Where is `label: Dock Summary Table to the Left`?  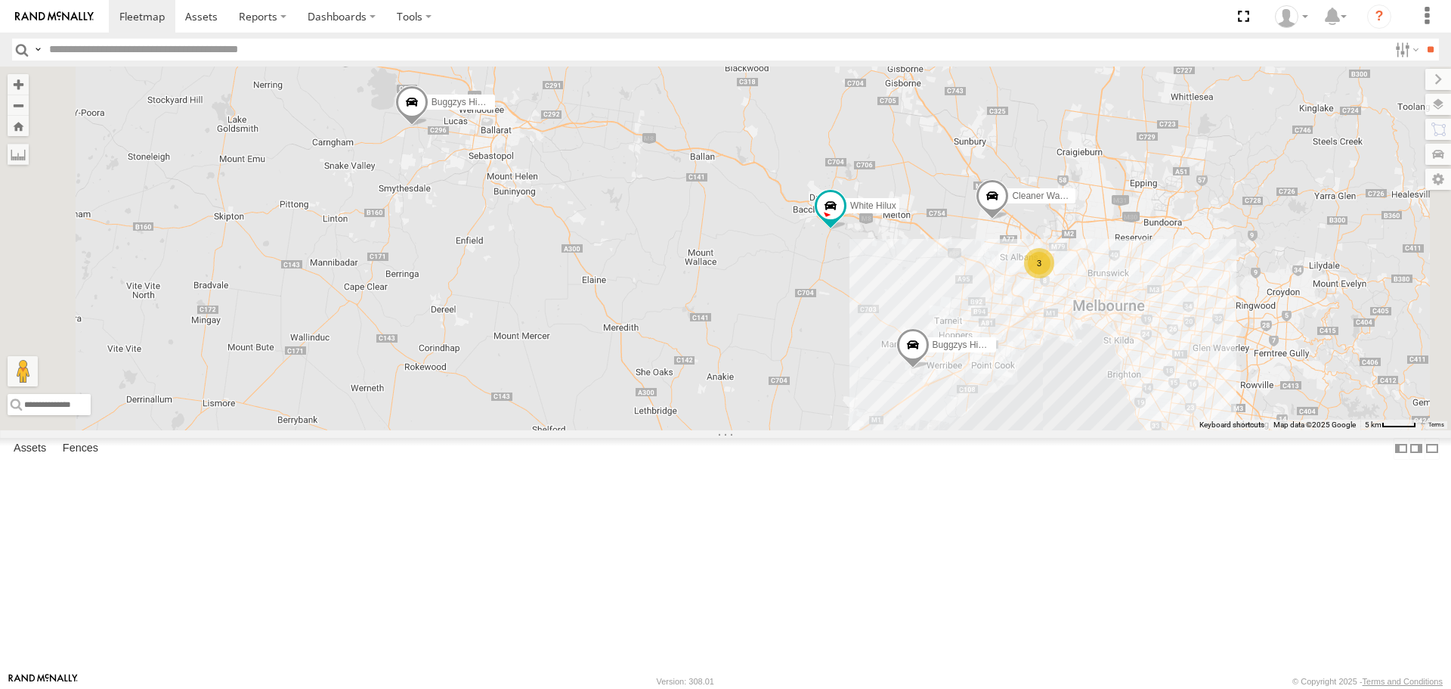 label: Dock Summary Table to the Left is located at coordinates (1401, 448).